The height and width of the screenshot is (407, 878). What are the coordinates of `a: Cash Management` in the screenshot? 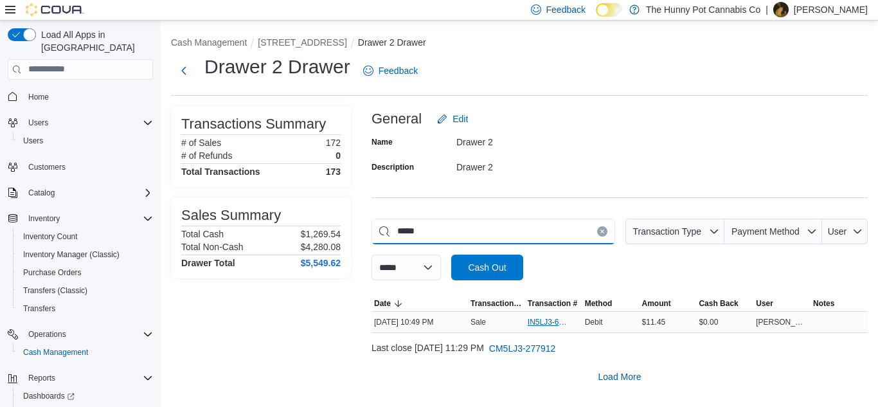 It's located at (55, 352).